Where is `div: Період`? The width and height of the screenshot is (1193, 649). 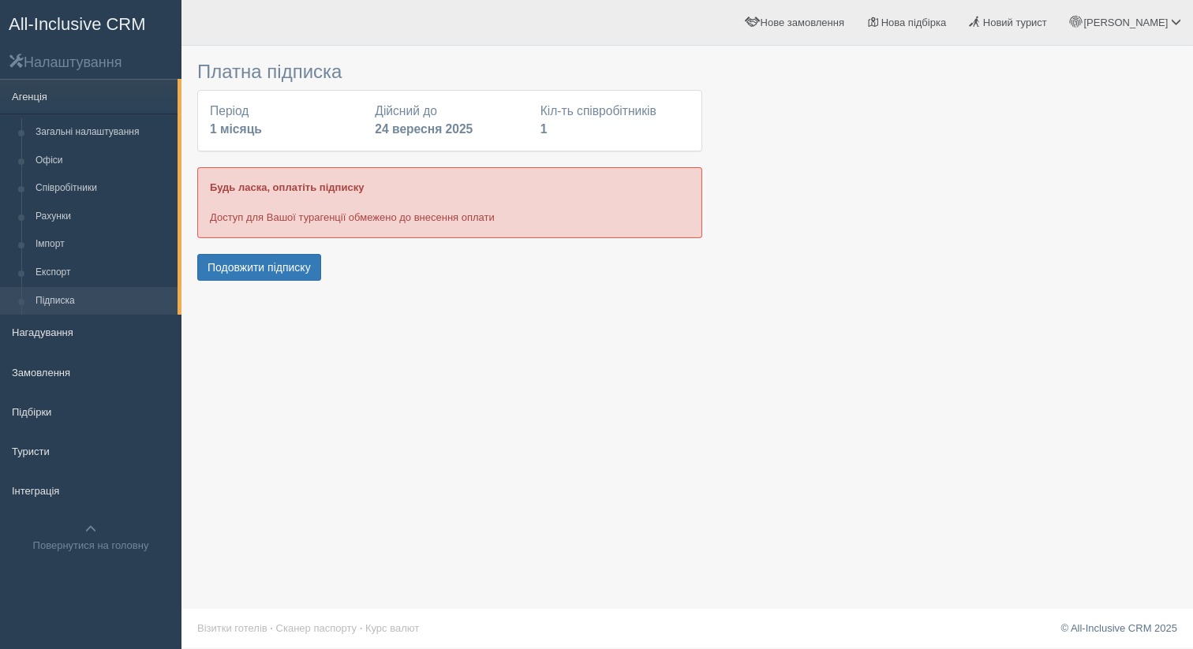
div: Період is located at coordinates (284, 121).